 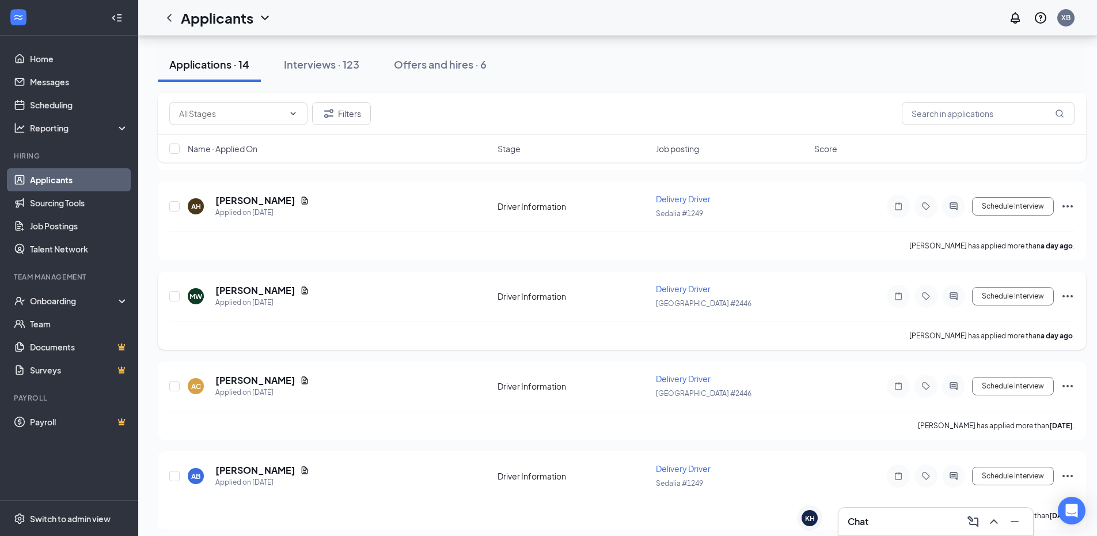 What do you see at coordinates (321, 64) in the screenshot?
I see `div: Interviews · 123` at bounding box center [321, 64].